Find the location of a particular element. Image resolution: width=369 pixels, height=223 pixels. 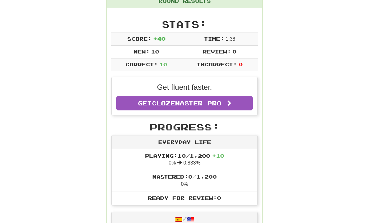

span: Score: is located at coordinates (140, 38).